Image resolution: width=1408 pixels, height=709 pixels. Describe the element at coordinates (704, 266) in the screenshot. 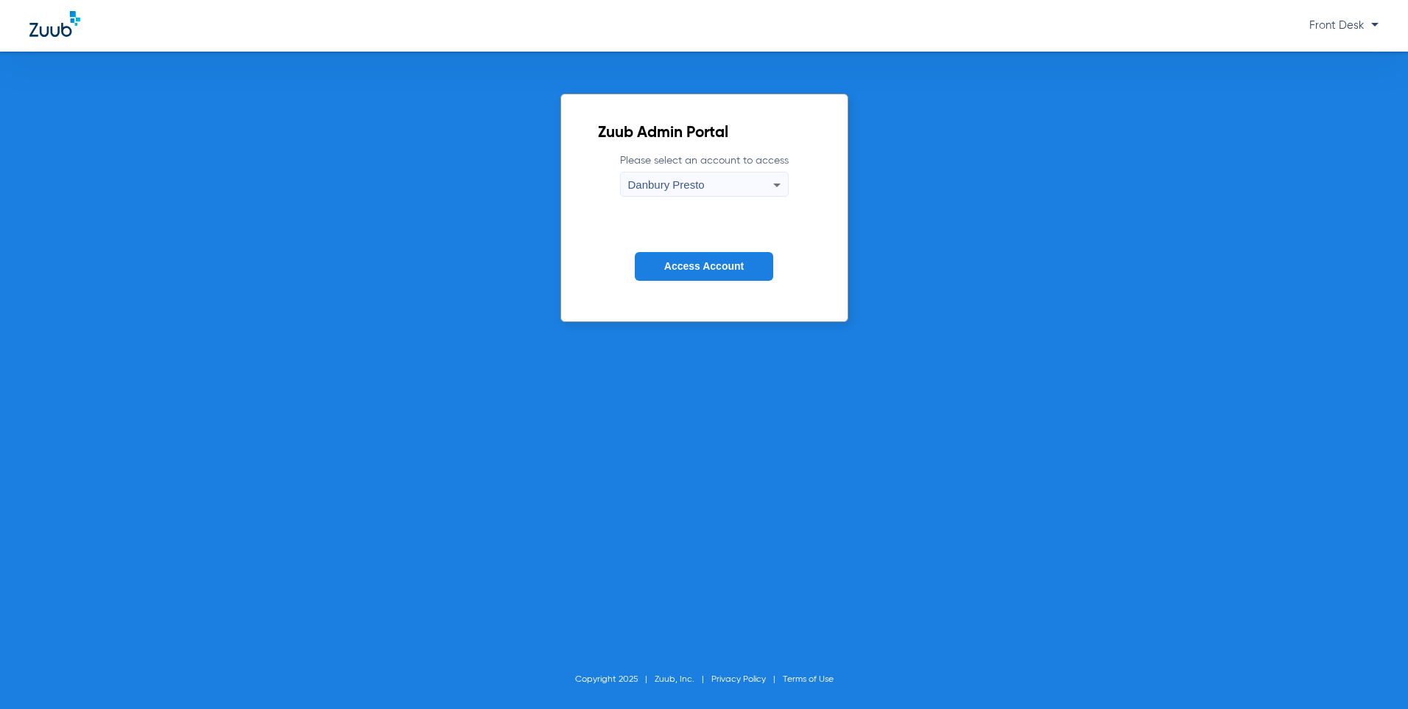

I see `span: Access Account` at that location.